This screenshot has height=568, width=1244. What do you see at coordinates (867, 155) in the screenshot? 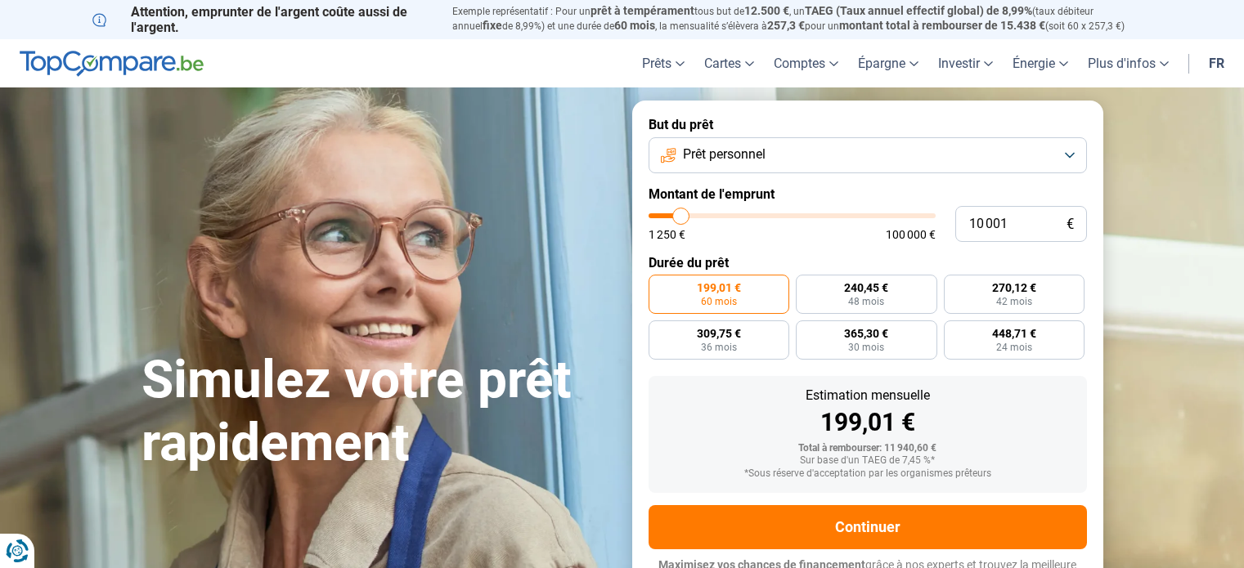
I see `button: Prêt personnel` at bounding box center [867, 155].